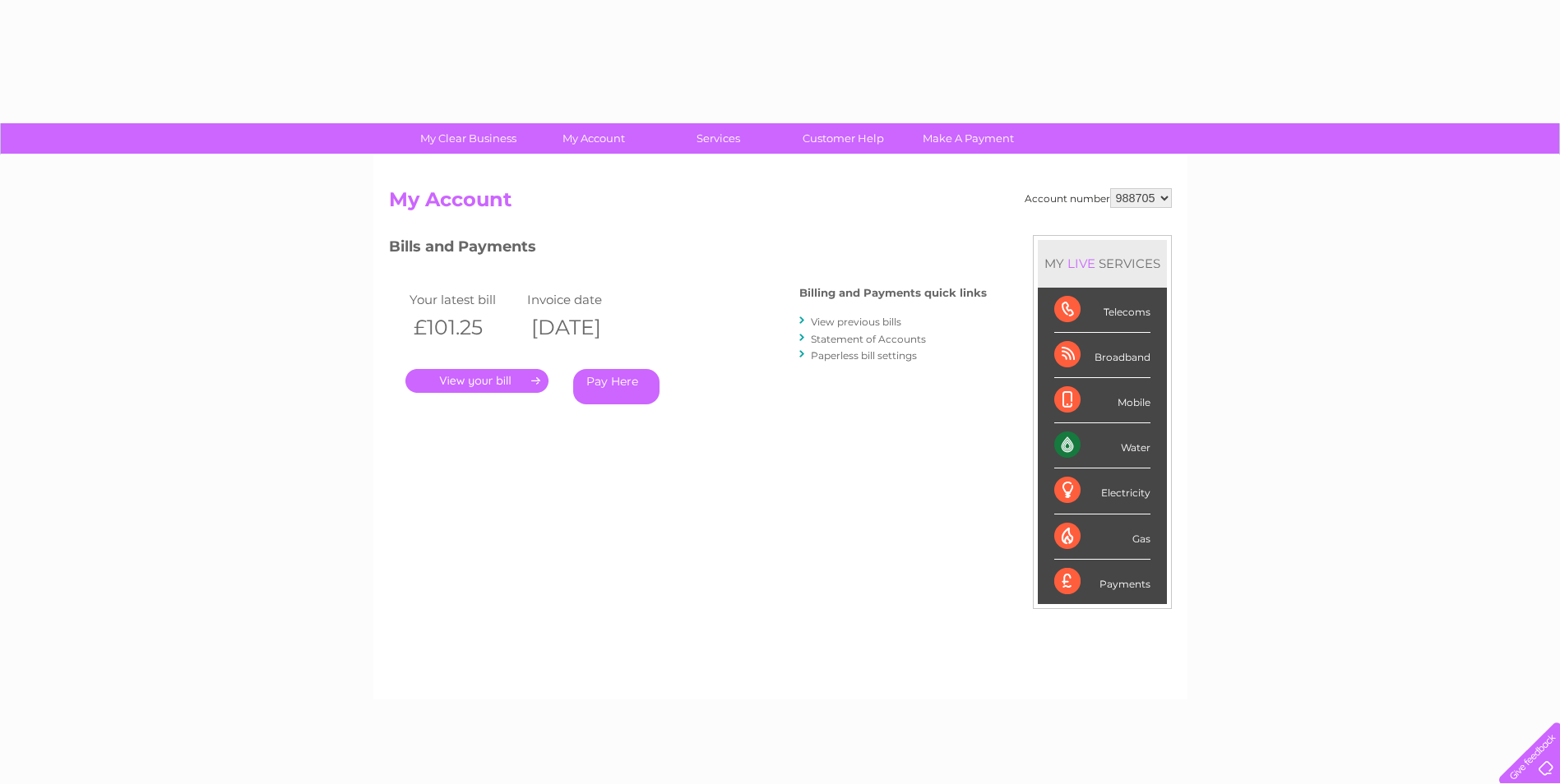 Image resolution: width=1560 pixels, height=784 pixels. I want to click on a: My Account, so click(593, 138).